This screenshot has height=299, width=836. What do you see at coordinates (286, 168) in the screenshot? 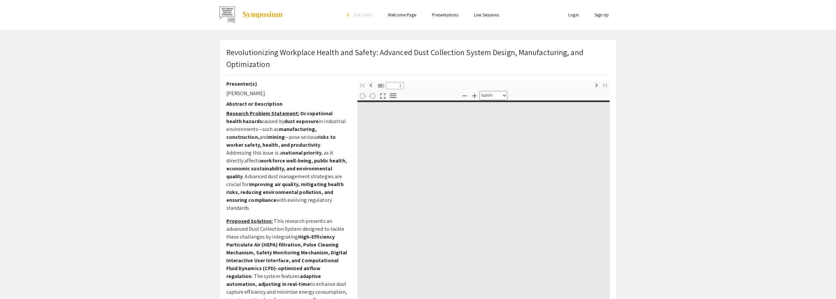
I see `strong: workforce well-being, public health, economic sustainability, and environmental quality` at bounding box center [286, 168].